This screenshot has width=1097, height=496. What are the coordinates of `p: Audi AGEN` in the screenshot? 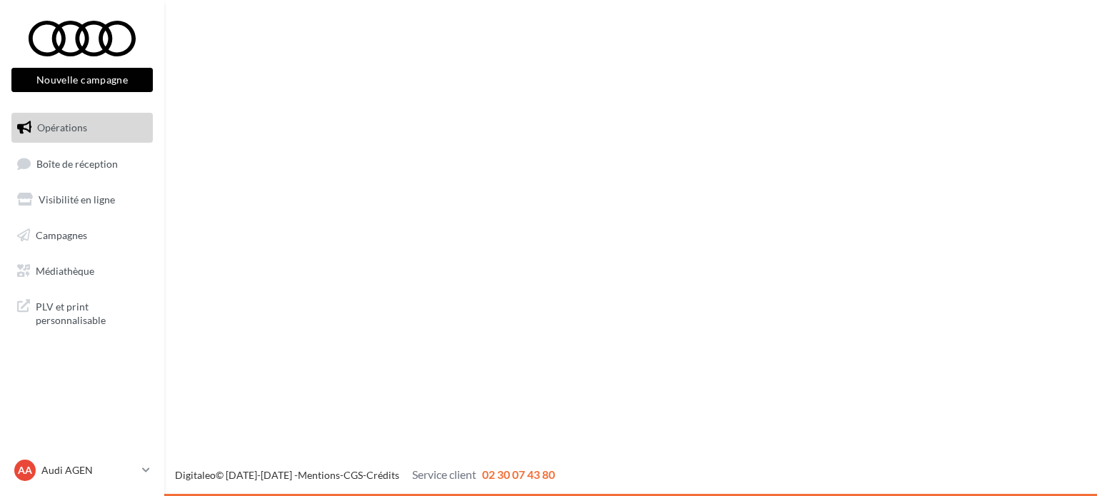 It's located at (89, 471).